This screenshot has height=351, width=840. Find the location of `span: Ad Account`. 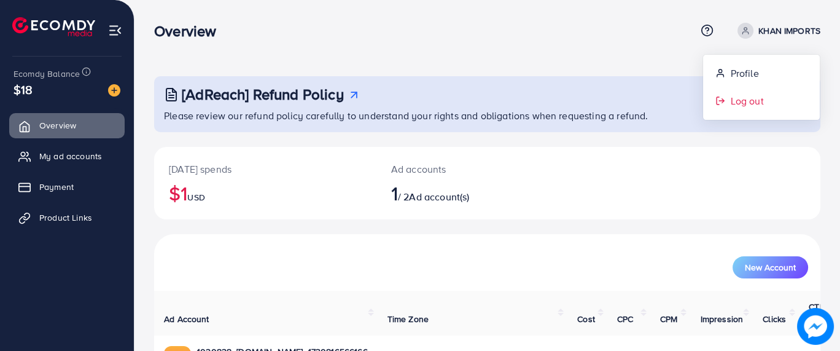

span: Ad Account is located at coordinates (187, 319).